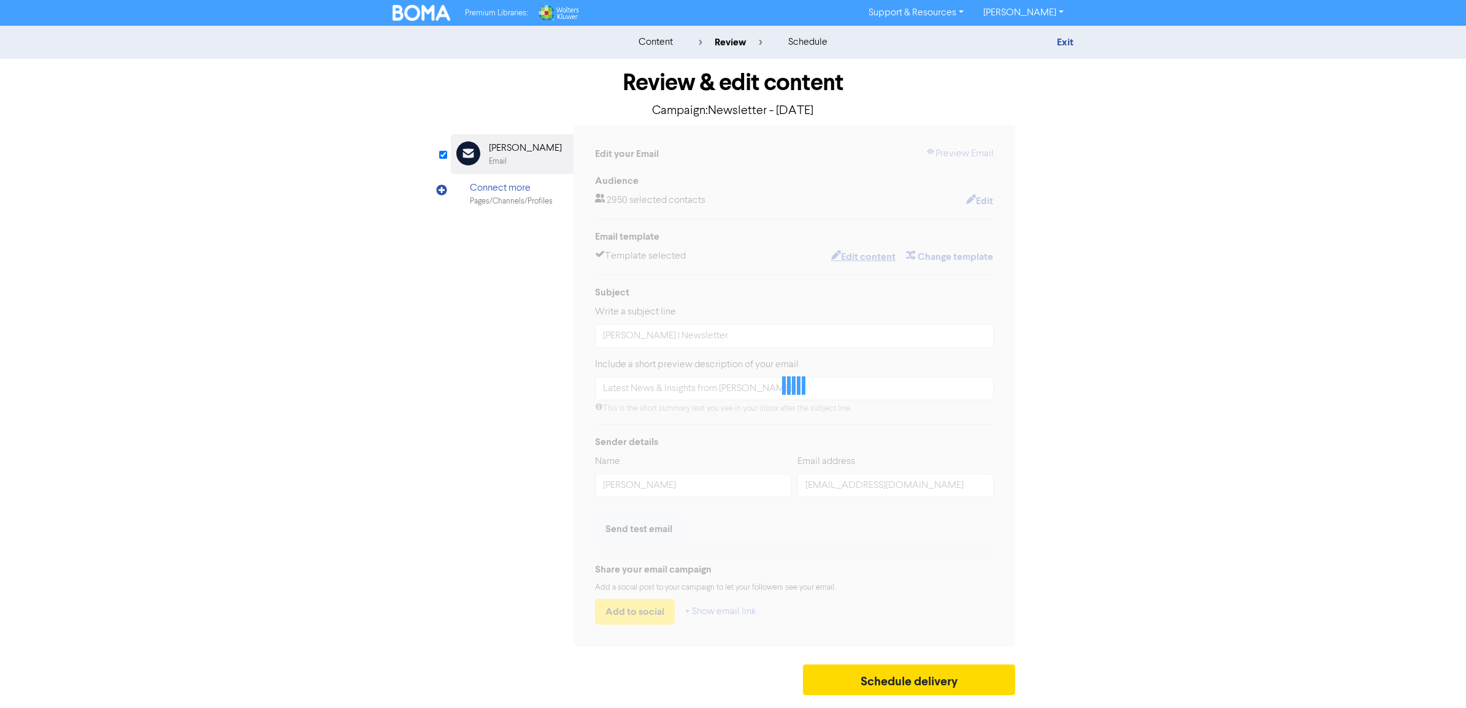  I want to click on a: Support & Resources, so click(916, 13).